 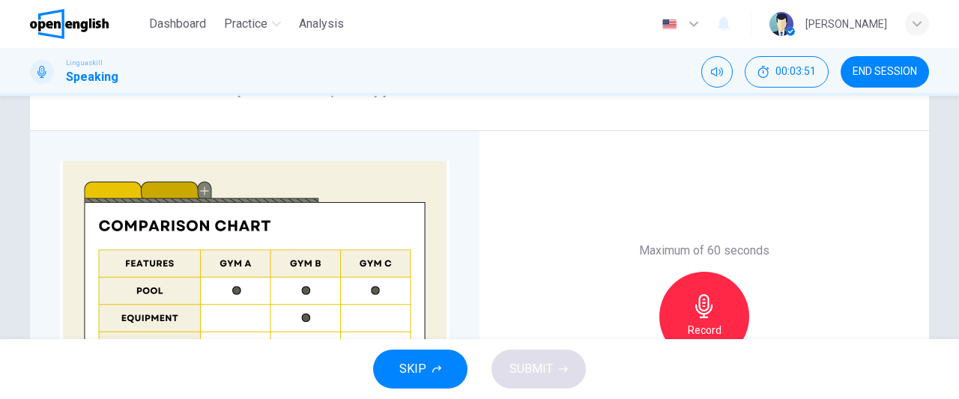 What do you see at coordinates (704, 251) in the screenshot?
I see `h6: Maximum of 60 seconds` at bounding box center [704, 251].